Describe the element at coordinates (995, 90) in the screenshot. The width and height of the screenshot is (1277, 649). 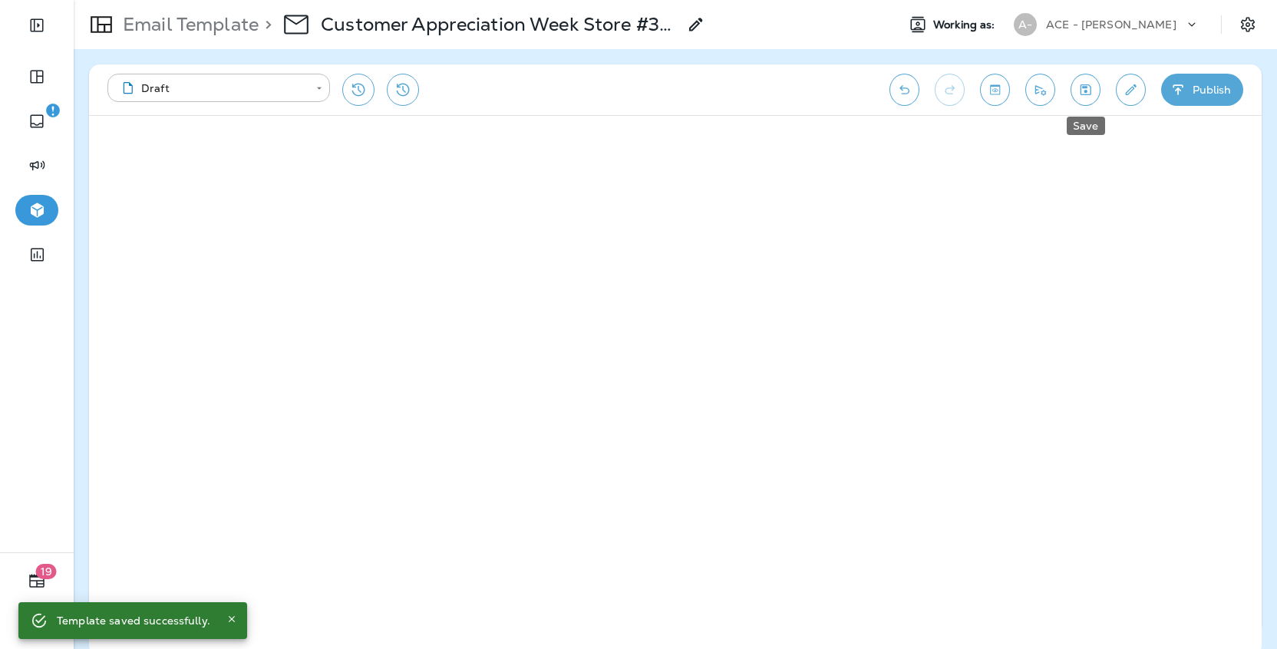
I see `button: Toggle preview` at that location.